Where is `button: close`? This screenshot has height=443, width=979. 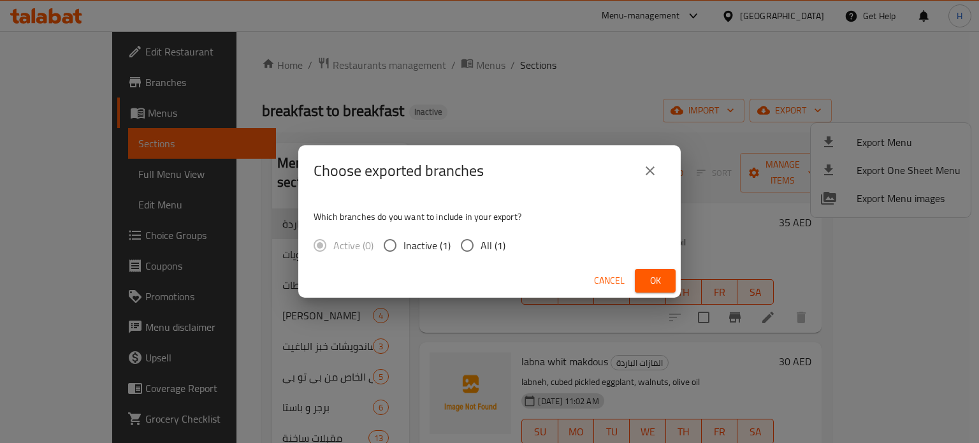
button: close is located at coordinates (650, 171).